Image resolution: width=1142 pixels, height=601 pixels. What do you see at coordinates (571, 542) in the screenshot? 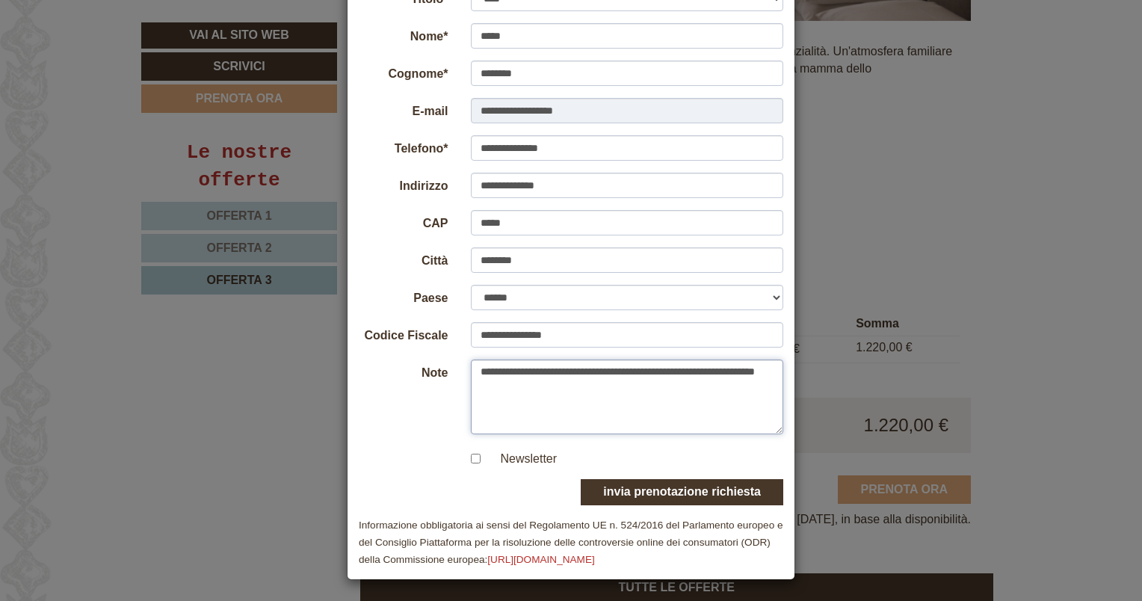
I see `small: Informazione obbligatoria ai sensi del Regolamento UE n. 524/2016 del Parlamento europeo e del Co...` at bounding box center [571, 542].